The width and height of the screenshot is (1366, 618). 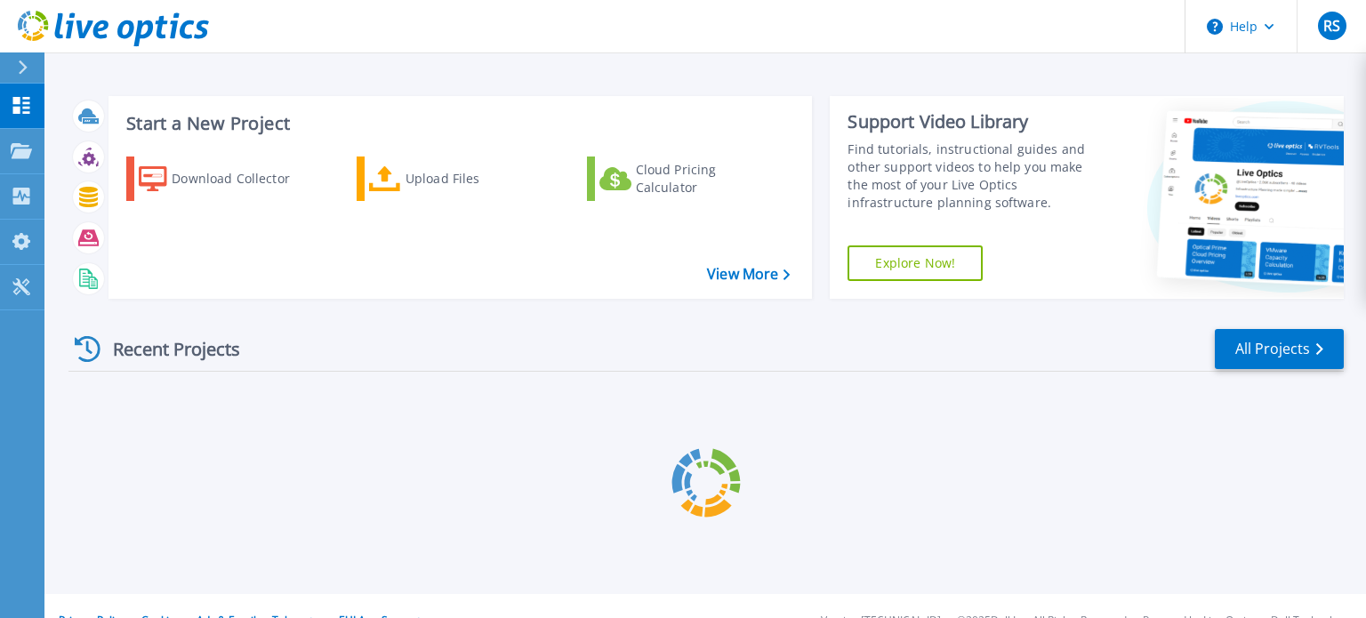 I want to click on div: Support Video Library, so click(x=977, y=122).